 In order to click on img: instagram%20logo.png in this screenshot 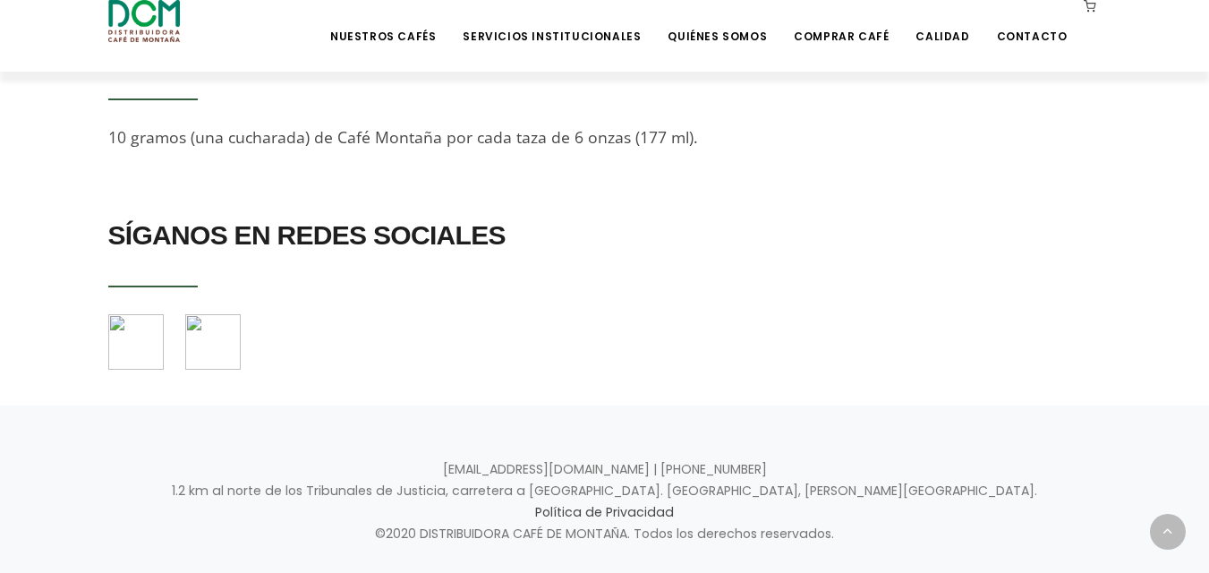, I will do `click(213, 342)`.